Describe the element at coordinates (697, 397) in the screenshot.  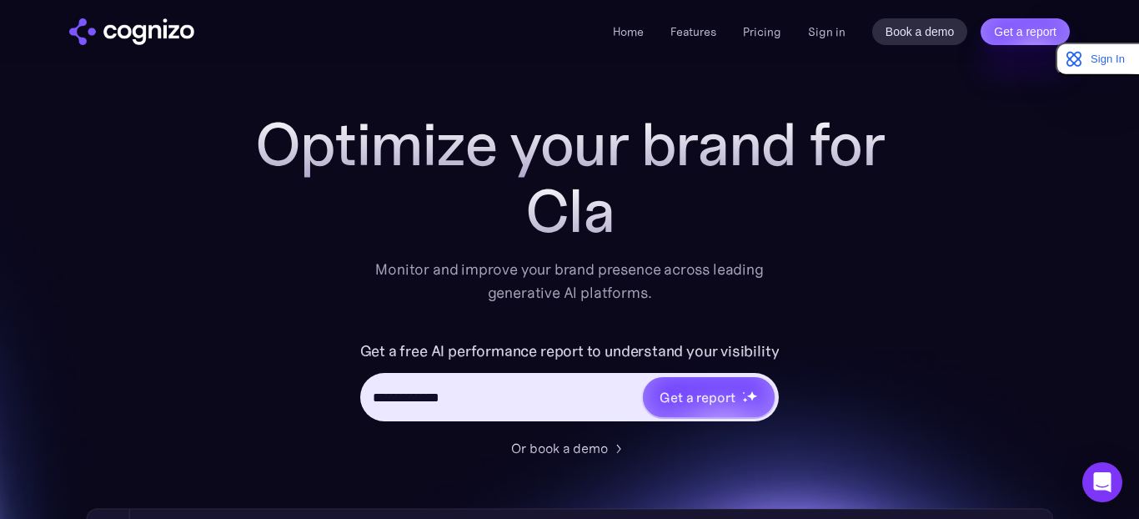
I see `div: Get a report` at that location.